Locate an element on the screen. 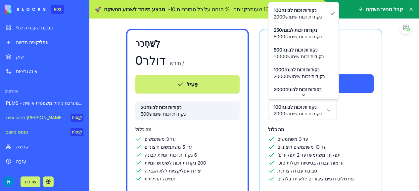  font: 5000 is located at coordinates (279, 36).